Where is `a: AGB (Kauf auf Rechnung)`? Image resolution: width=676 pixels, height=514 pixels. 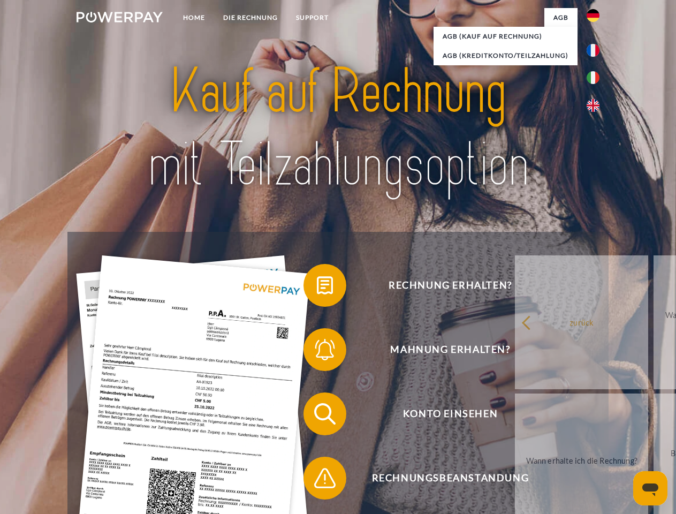
a: AGB (Kauf auf Rechnung) is located at coordinates (505, 36).